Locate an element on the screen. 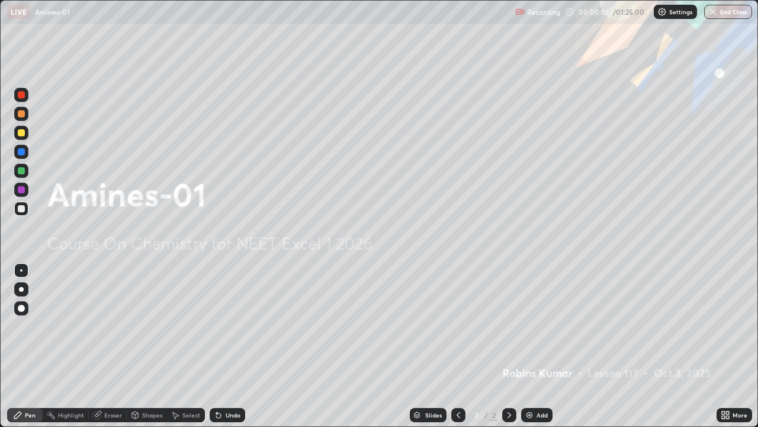  div: More is located at coordinates (740, 415).